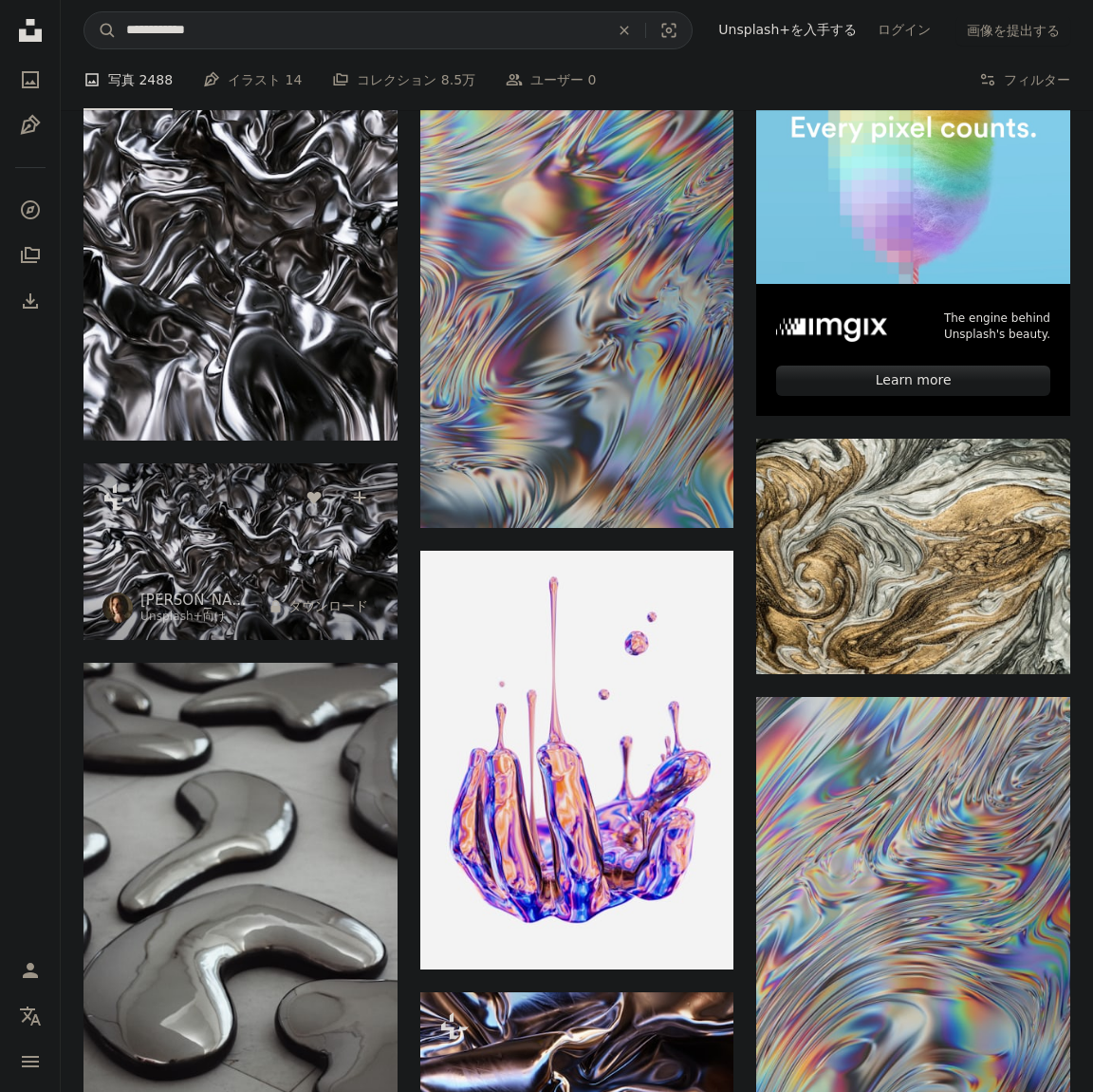 Image resolution: width=1093 pixels, height=1092 pixels. What do you see at coordinates (240, 205) in the screenshot?
I see `a: 光沢のある素材の束の白黒写真` at bounding box center [240, 205].